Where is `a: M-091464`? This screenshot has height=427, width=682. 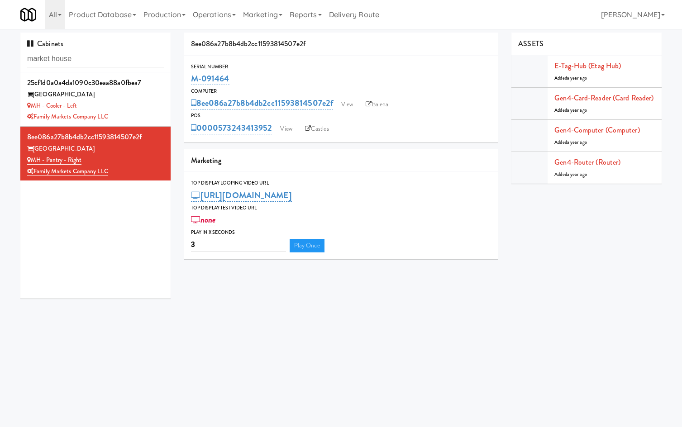 a: M-091464 is located at coordinates (210, 79).